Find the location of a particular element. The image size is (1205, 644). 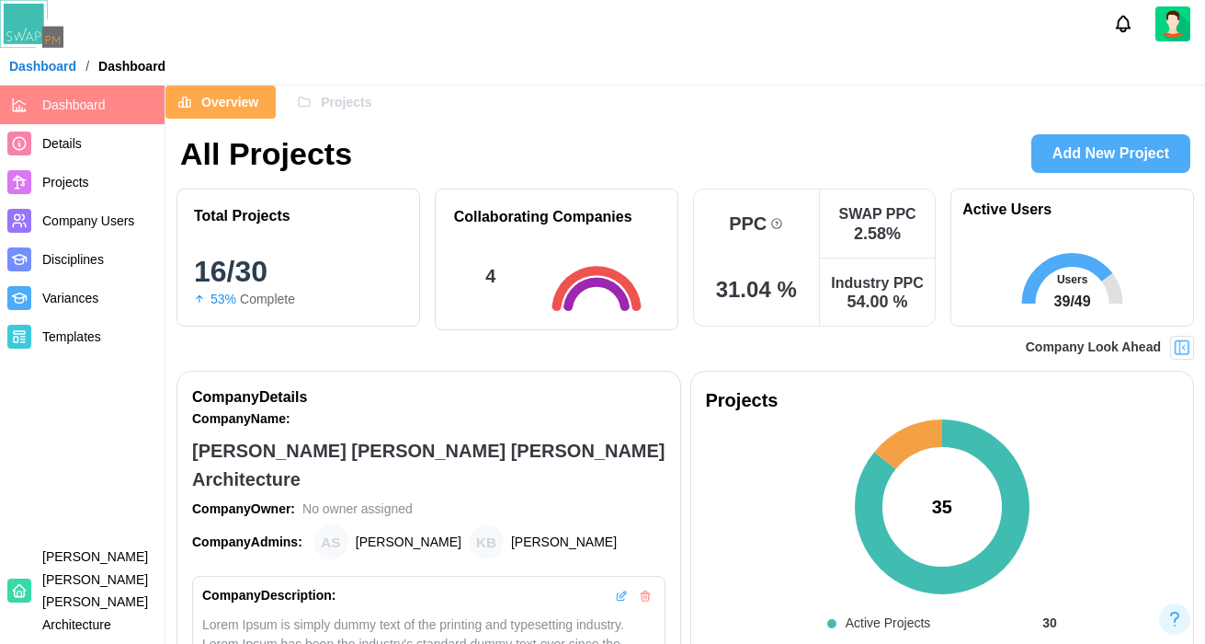

span: Variances is located at coordinates (70, 298).